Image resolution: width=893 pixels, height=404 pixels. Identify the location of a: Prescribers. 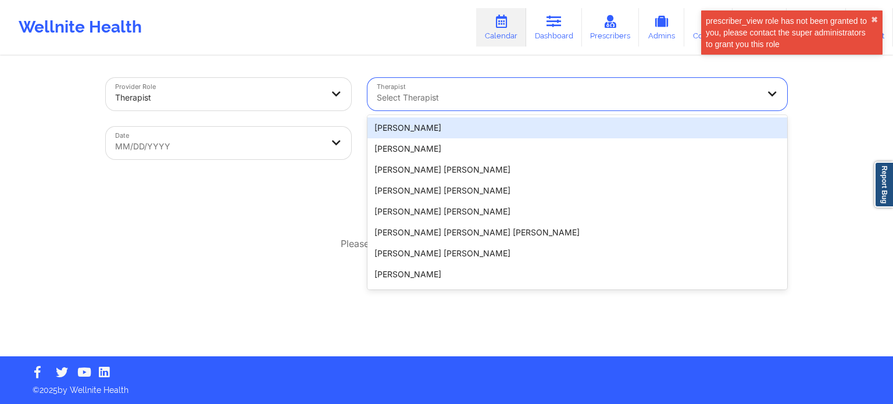
(611, 27).